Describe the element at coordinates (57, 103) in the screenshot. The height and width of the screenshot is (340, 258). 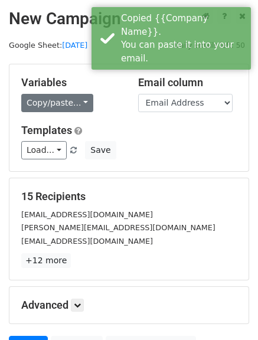
I see `a: Copy/paste...` at that location.